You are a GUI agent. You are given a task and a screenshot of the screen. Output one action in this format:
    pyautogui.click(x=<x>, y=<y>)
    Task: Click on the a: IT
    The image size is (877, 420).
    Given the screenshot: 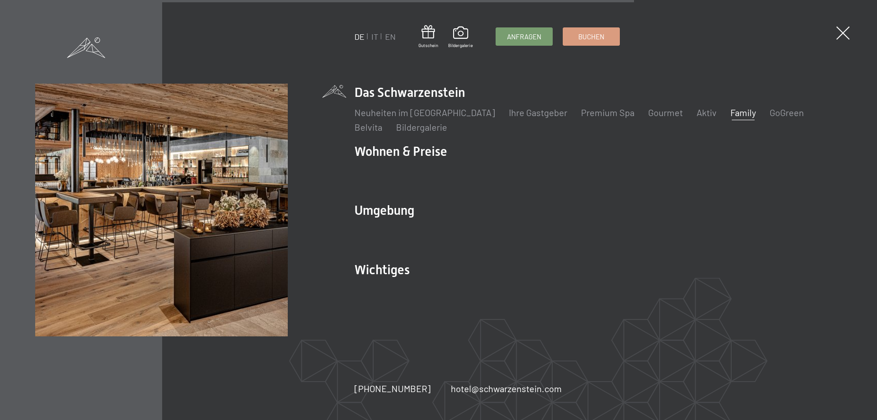 What is the action you would take?
    pyautogui.click(x=375, y=37)
    